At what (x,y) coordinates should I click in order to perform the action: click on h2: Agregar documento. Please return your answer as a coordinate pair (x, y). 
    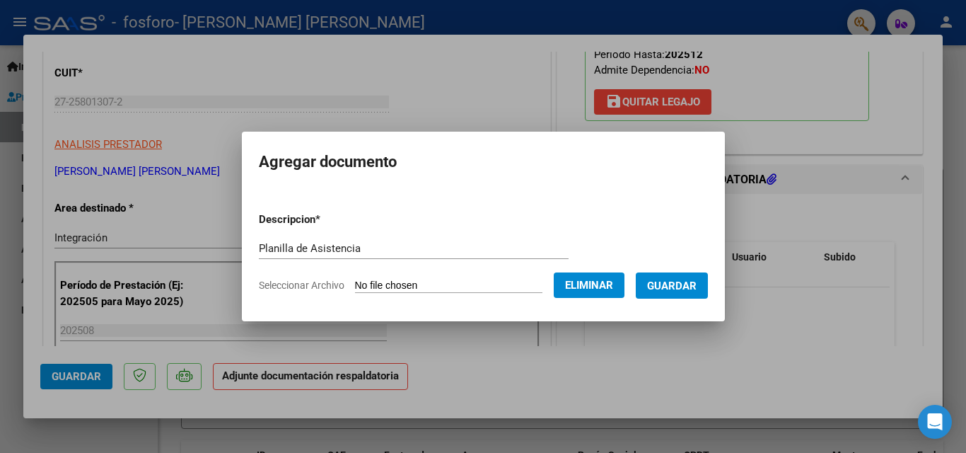
    Looking at the image, I should click on (483, 162).